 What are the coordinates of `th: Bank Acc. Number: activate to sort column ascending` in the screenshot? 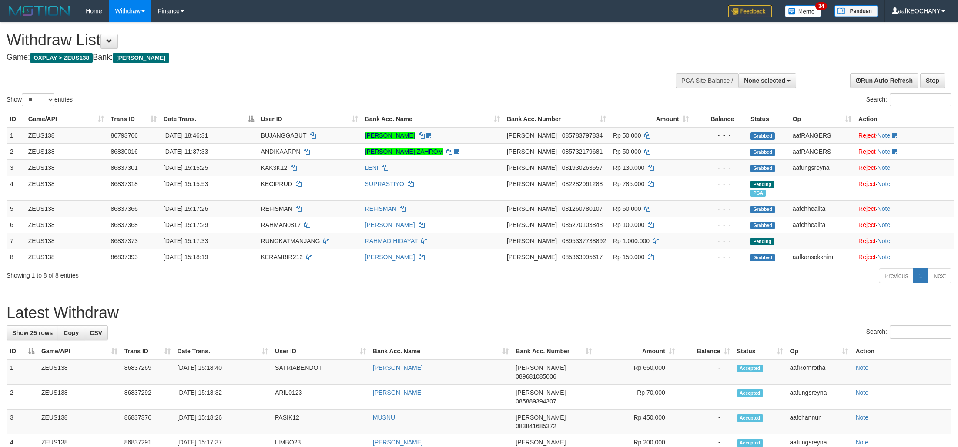 It's located at (557, 119).